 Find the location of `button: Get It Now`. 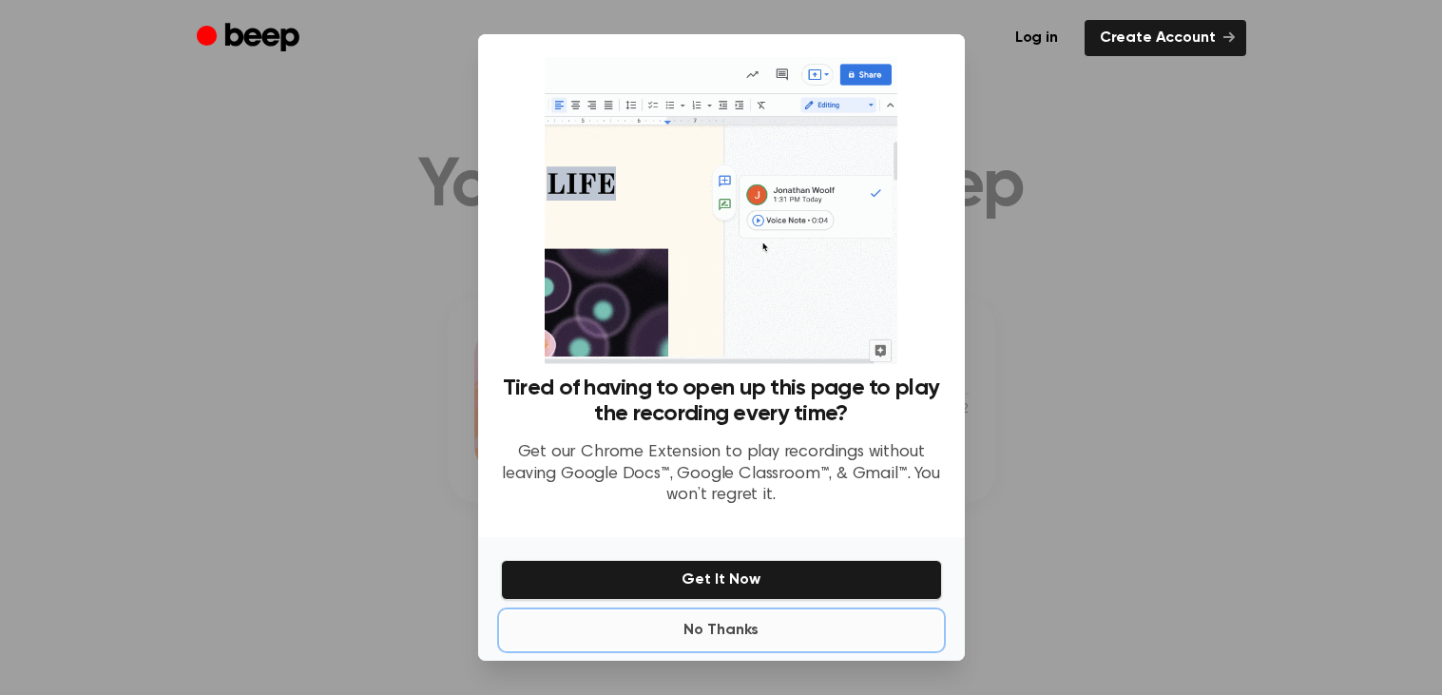

button: Get It Now is located at coordinates (722, 580).